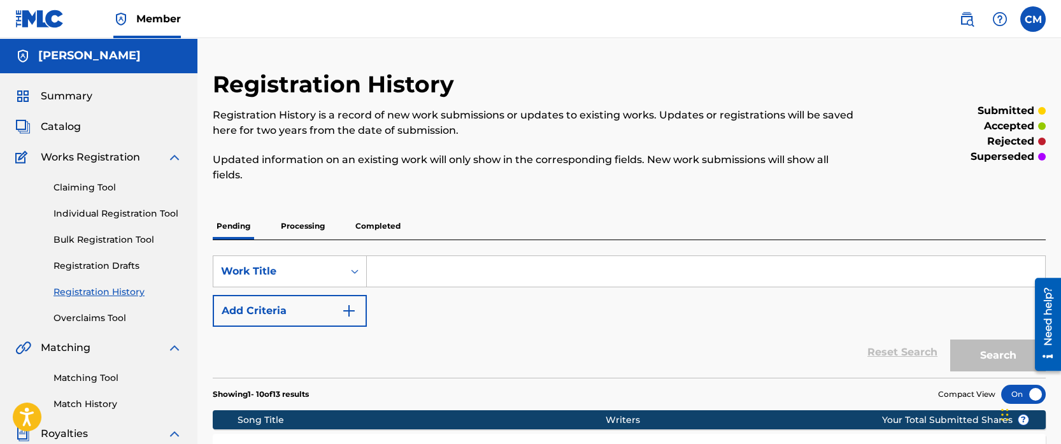  What do you see at coordinates (121, 19) in the screenshot?
I see `img: Top Rightsholder` at bounding box center [121, 19].